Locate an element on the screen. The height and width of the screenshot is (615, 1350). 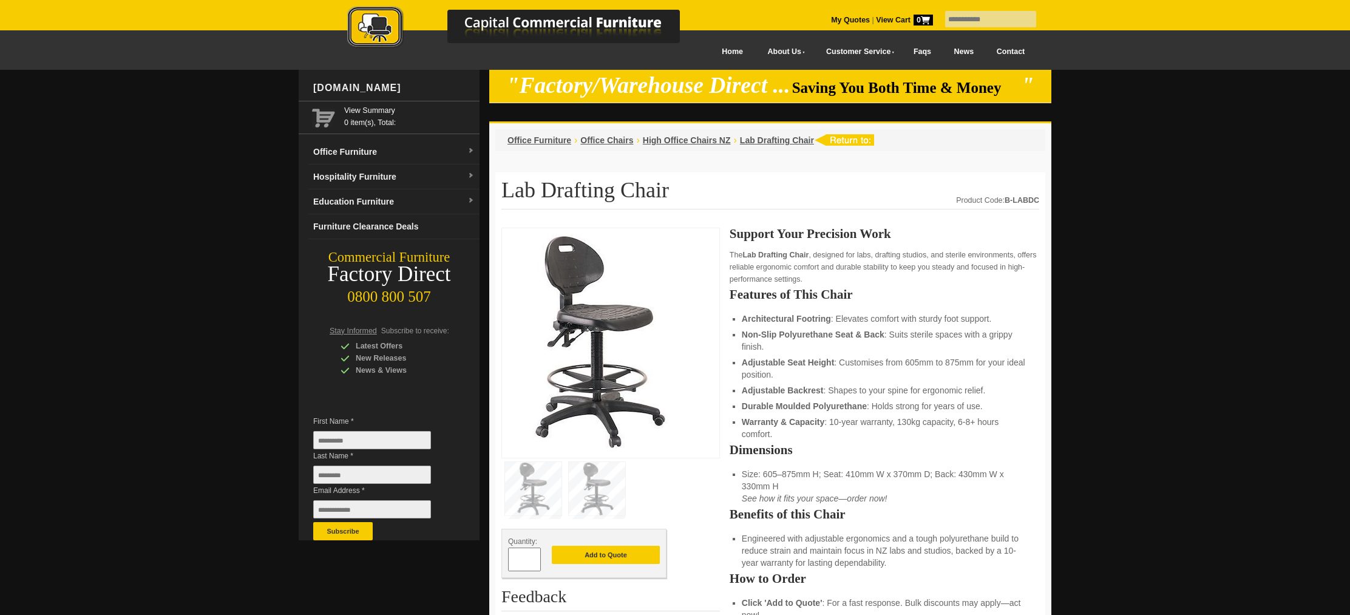
strong: Durable Moulded Polyurethane is located at coordinates (804, 406).